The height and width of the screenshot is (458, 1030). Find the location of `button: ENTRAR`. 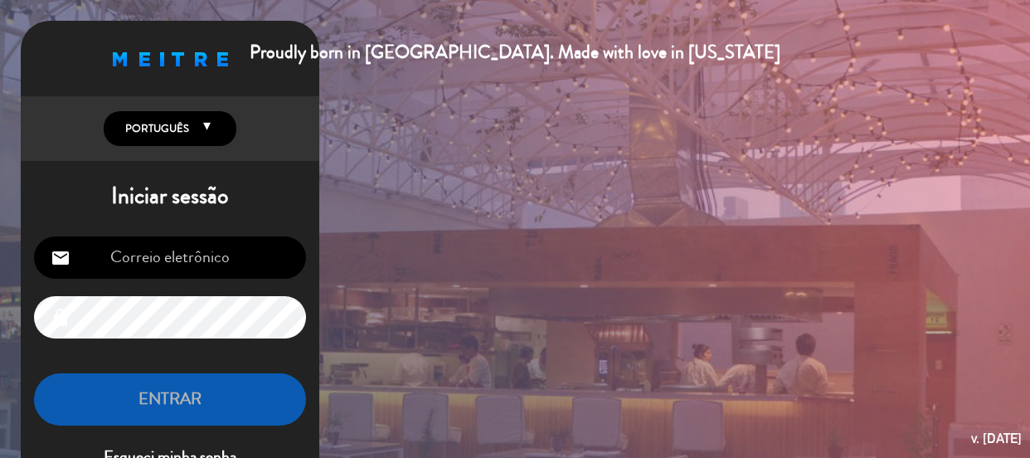

button: ENTRAR is located at coordinates (170, 399).